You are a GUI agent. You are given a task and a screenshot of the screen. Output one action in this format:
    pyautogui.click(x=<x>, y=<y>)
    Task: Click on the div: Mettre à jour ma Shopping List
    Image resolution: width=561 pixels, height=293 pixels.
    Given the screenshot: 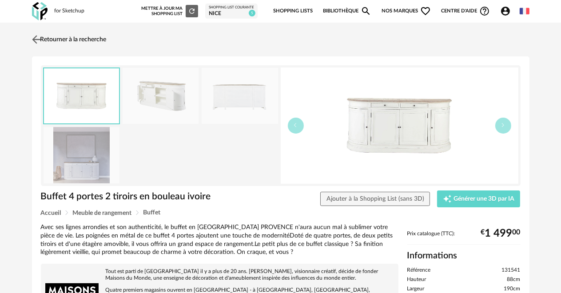 What is the action you would take?
    pyautogui.click(x=170, y=11)
    